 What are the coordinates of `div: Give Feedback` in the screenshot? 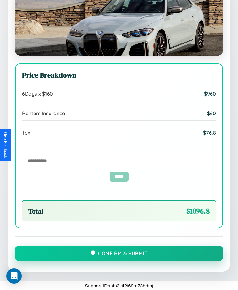 It's located at (5, 145).